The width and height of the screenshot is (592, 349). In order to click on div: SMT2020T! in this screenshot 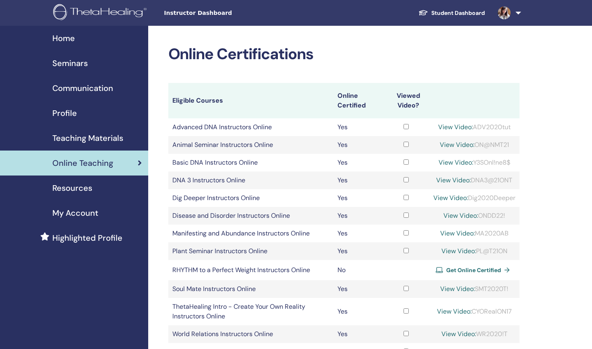, I will do `click(474, 289)`.